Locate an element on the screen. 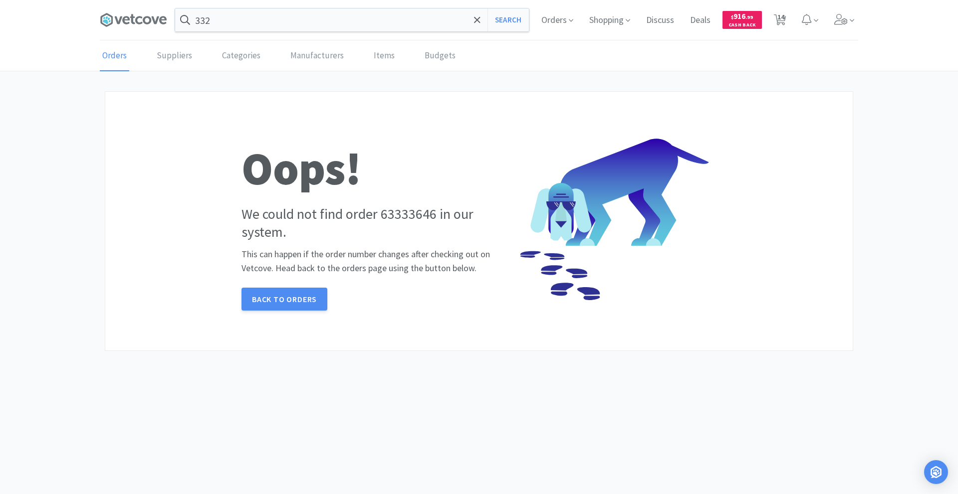  img: blind-dog.svg is located at coordinates (616, 219).